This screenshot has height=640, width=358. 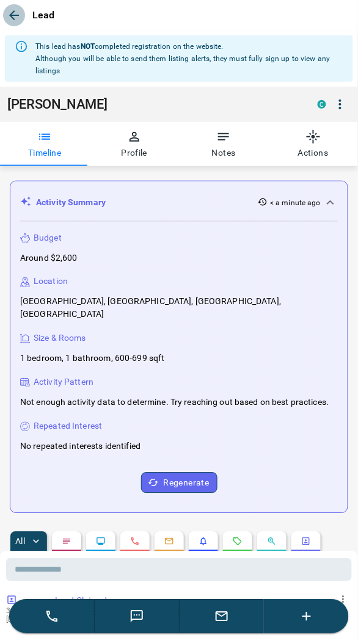 What do you see at coordinates (201, 601) in the screenshot?
I see `p: Lead Claimed` at bounding box center [201, 601].